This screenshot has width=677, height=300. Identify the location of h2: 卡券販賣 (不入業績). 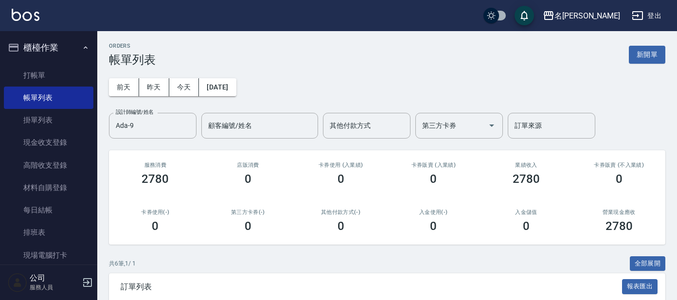
(618, 165).